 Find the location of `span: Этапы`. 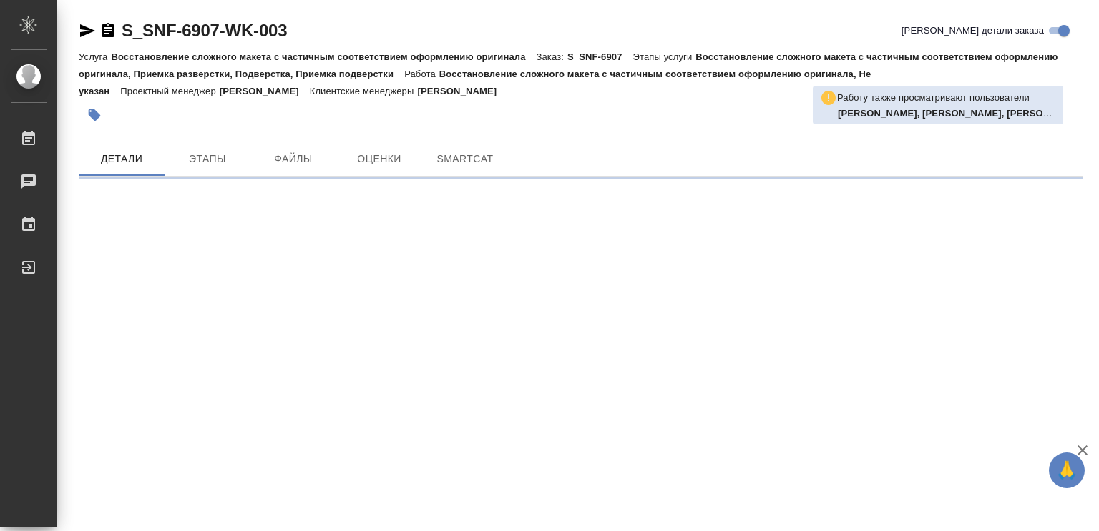

span: Этапы is located at coordinates (207, 159).